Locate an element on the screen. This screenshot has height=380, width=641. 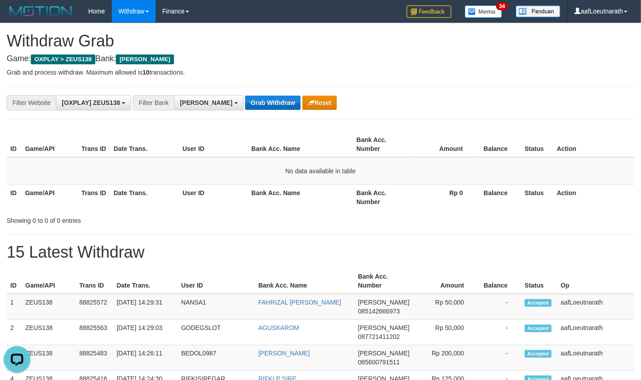
td: 88825572 is located at coordinates (94, 307).